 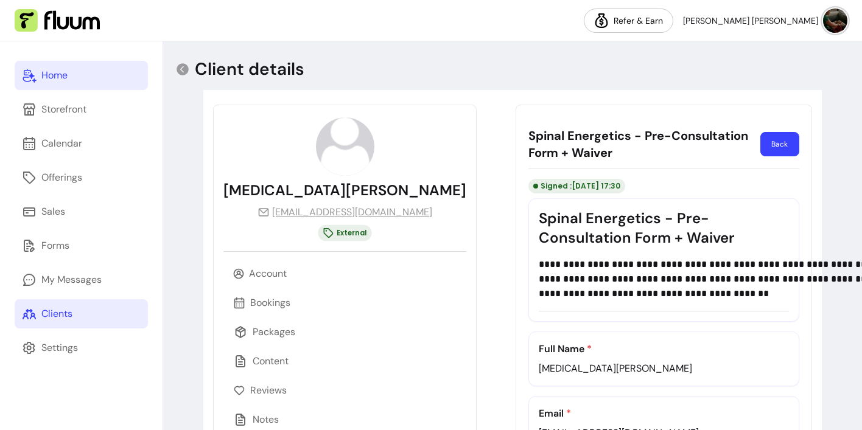 I want to click on div: External, so click(x=345, y=233).